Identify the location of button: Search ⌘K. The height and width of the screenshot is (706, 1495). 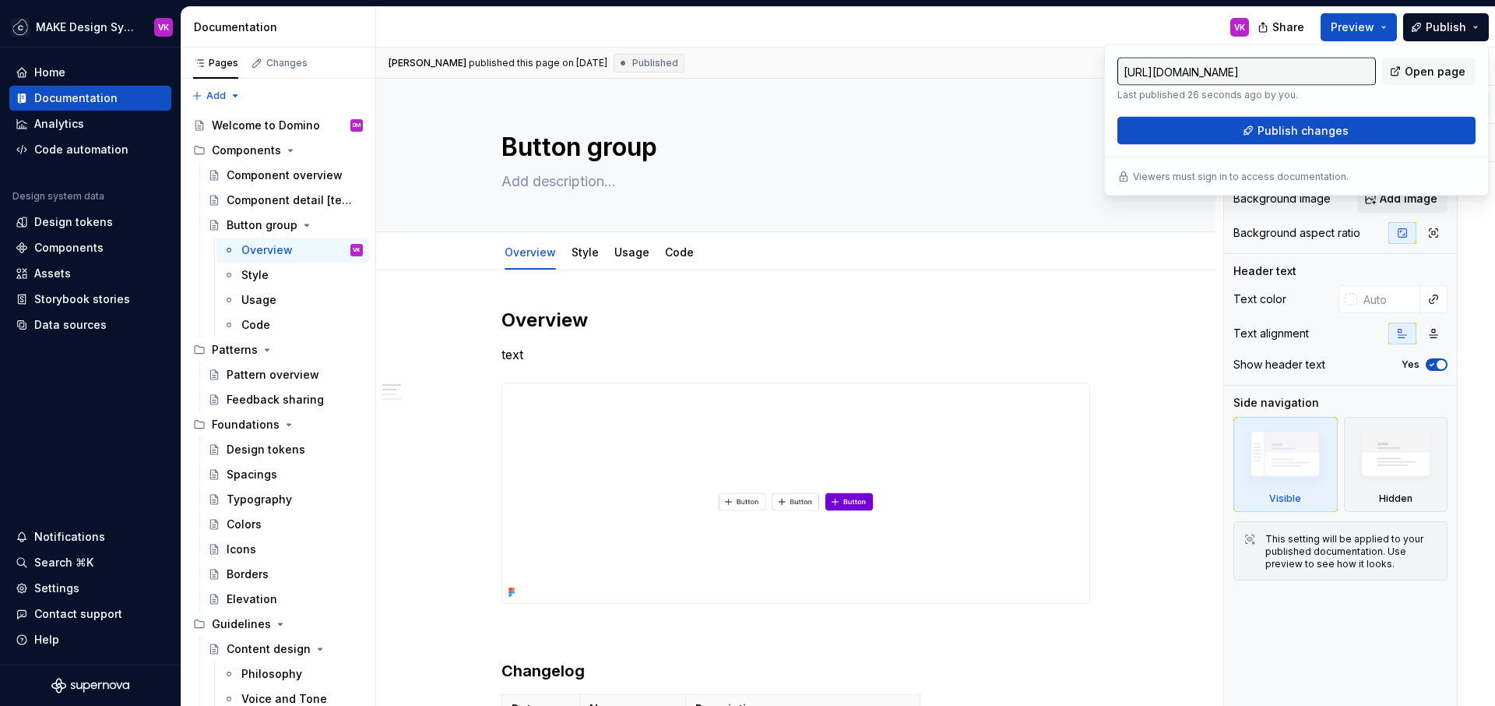
(90, 562).